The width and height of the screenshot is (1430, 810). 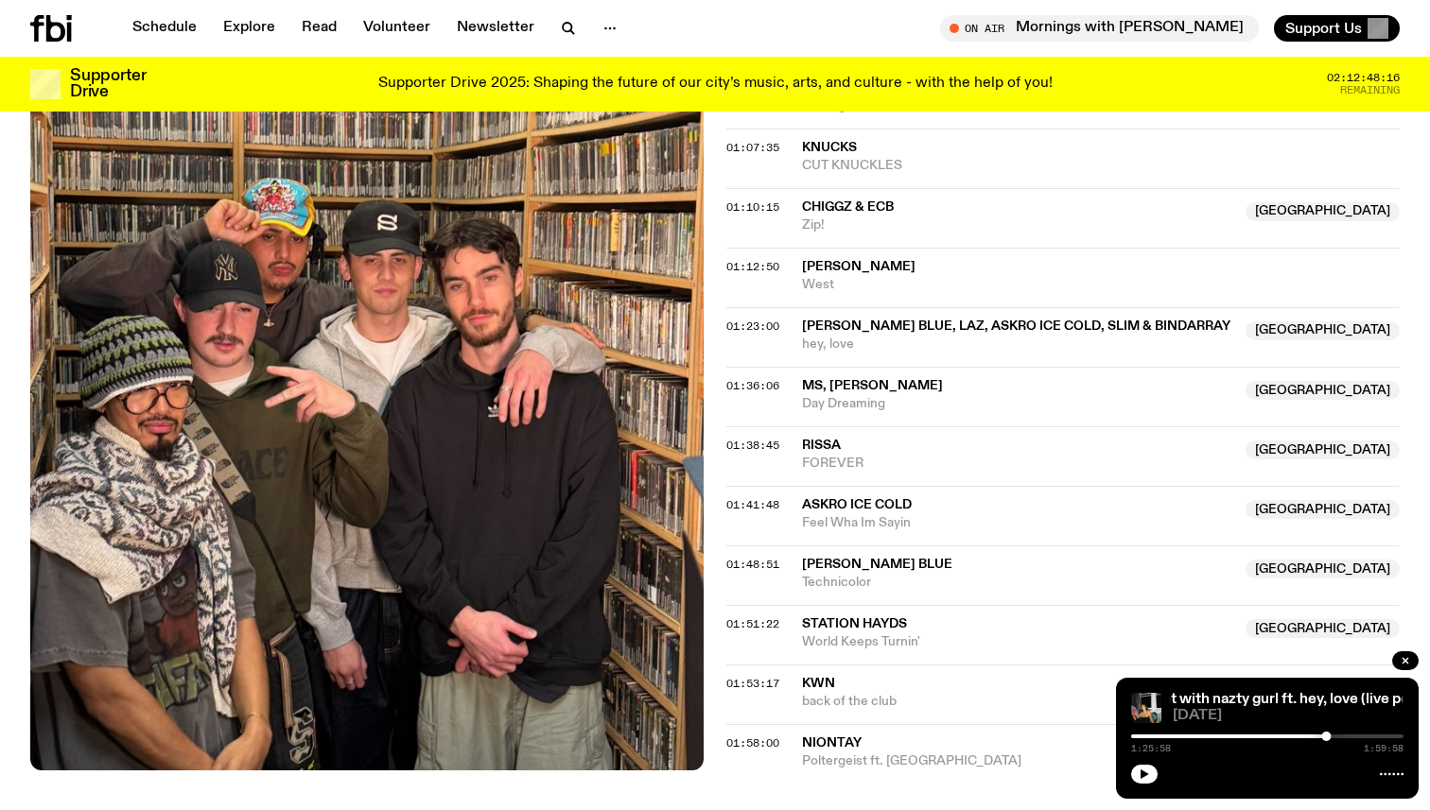 What do you see at coordinates (818, 684) in the screenshot?
I see `span: kwn` at bounding box center [818, 684].